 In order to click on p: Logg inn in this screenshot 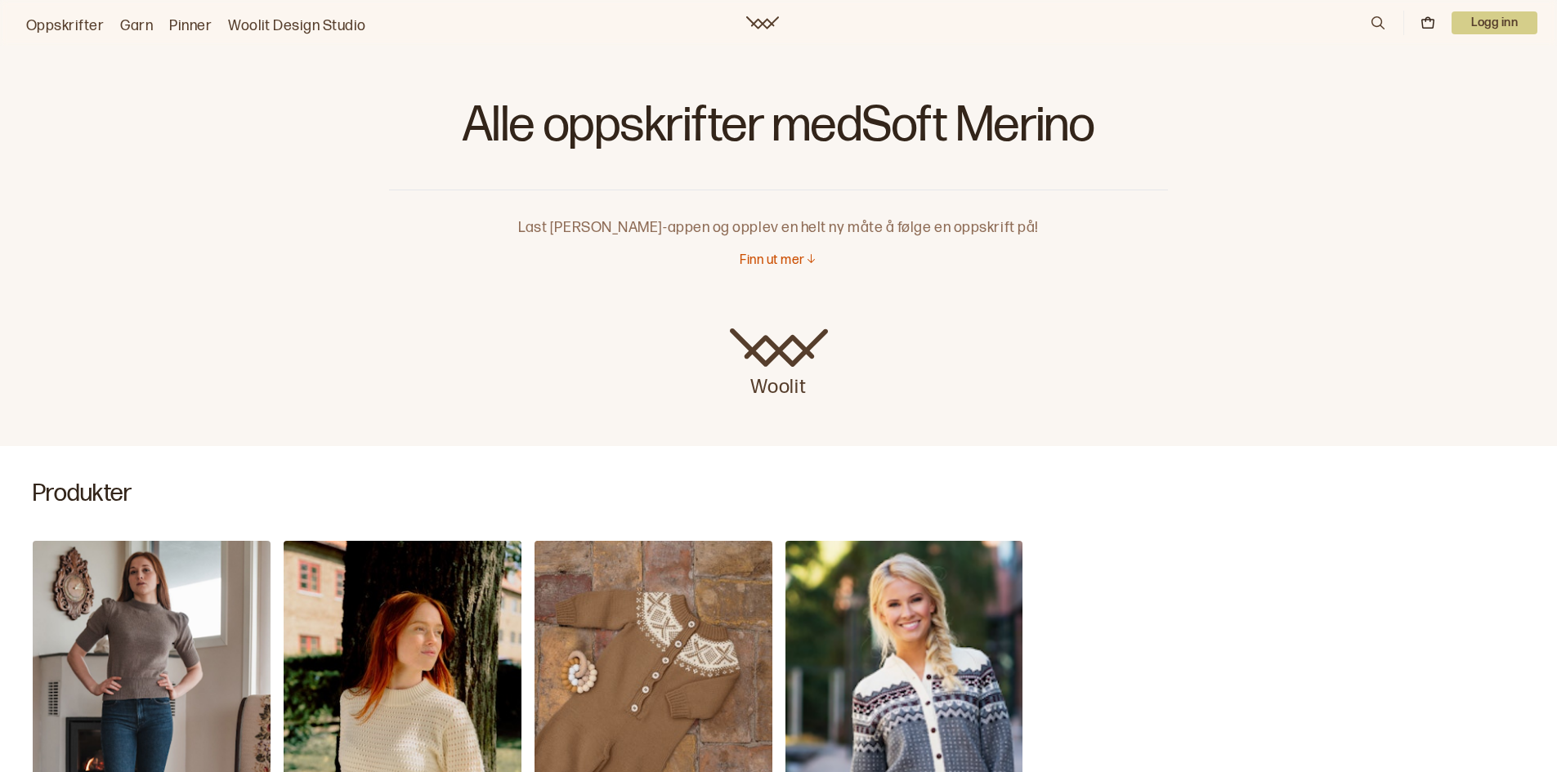, I will do `click(1494, 23)`.